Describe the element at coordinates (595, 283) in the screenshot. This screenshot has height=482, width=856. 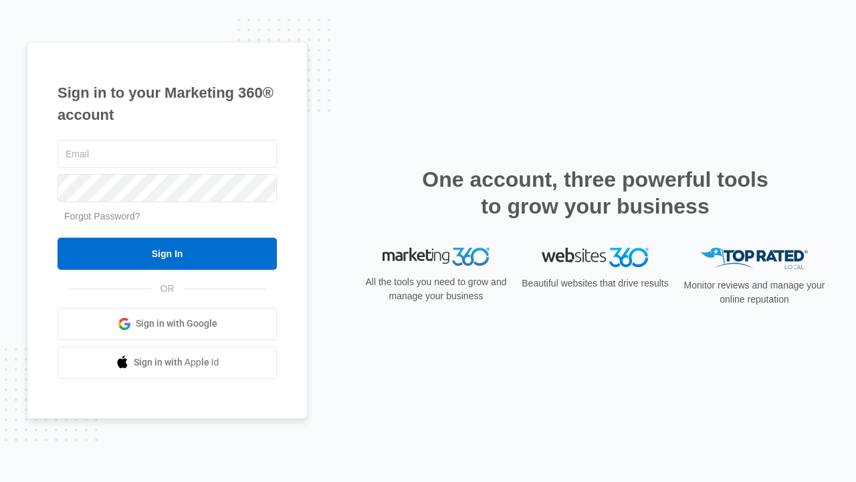
I see `p: Beautiful websites that drive results` at that location.